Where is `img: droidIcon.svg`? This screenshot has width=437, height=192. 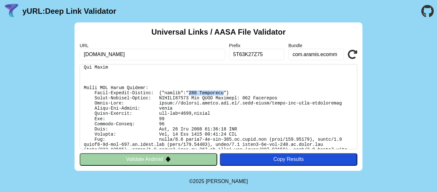
img: droidIcon.svg is located at coordinates (168, 159).